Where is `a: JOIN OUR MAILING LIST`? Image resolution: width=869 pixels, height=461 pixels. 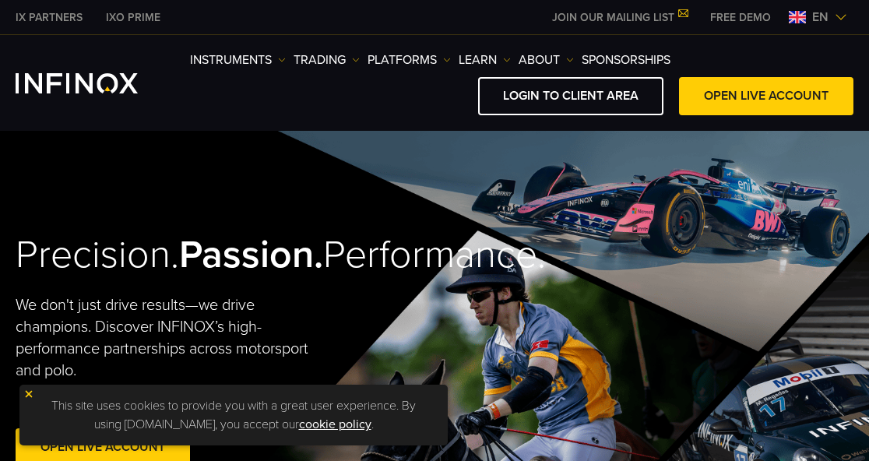
a: JOIN OUR MAILING LIST is located at coordinates (619, 17).